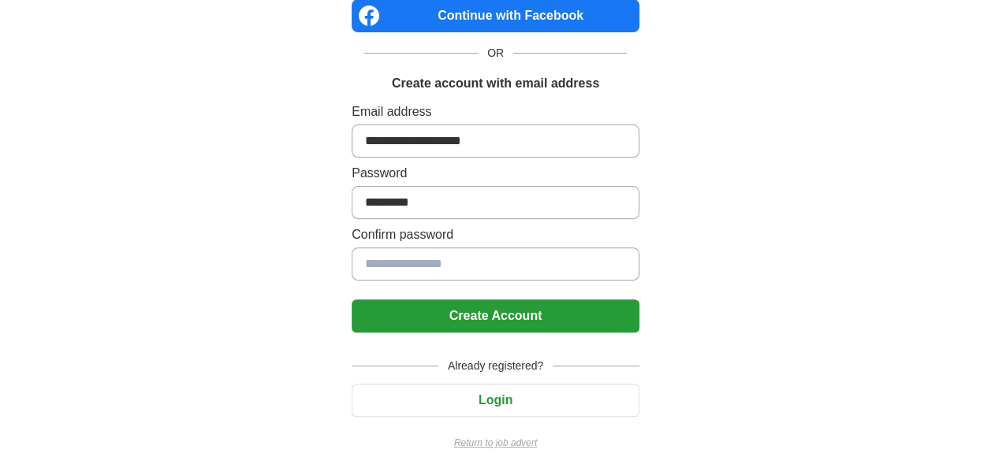 The image size is (991, 468). What do you see at coordinates (495, 84) in the screenshot?
I see `h1: Create account with email address` at bounding box center [495, 84].